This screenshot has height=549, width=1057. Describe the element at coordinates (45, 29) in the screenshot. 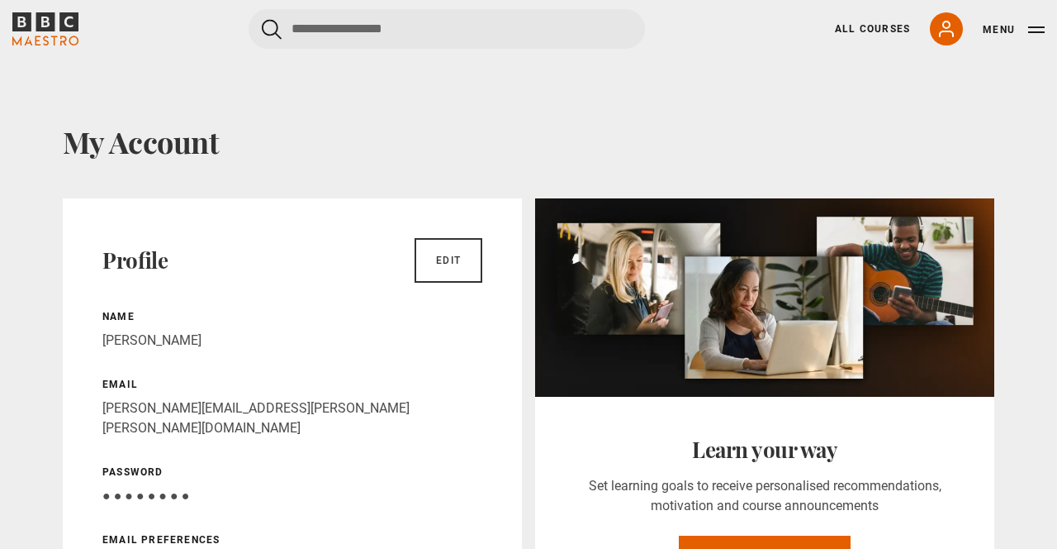

I see `svg: BBC Maestro` at that location.